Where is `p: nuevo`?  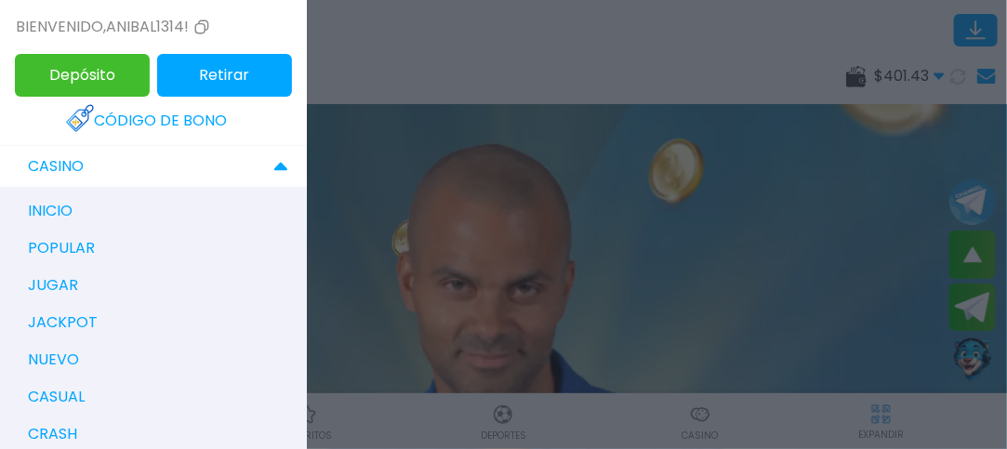 p: nuevo is located at coordinates (53, 360).